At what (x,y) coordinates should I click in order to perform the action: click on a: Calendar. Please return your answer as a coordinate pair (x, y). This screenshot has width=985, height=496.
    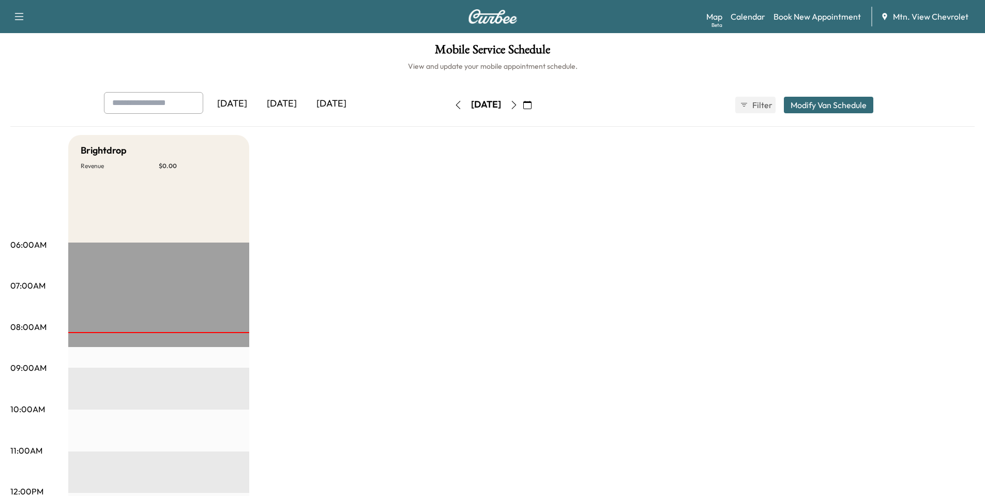
    Looking at the image, I should click on (747, 17).